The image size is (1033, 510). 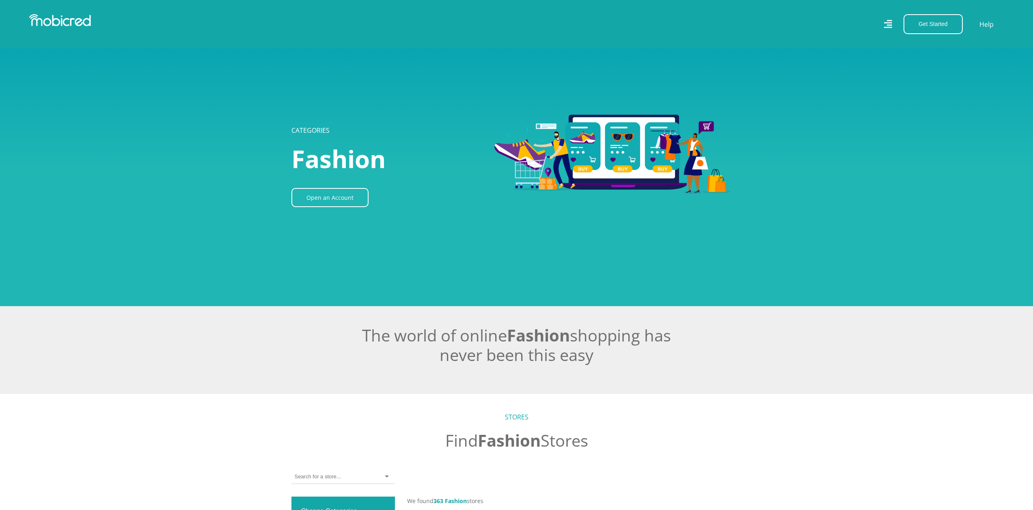 I want to click on input: Search for a store..., so click(x=317, y=476).